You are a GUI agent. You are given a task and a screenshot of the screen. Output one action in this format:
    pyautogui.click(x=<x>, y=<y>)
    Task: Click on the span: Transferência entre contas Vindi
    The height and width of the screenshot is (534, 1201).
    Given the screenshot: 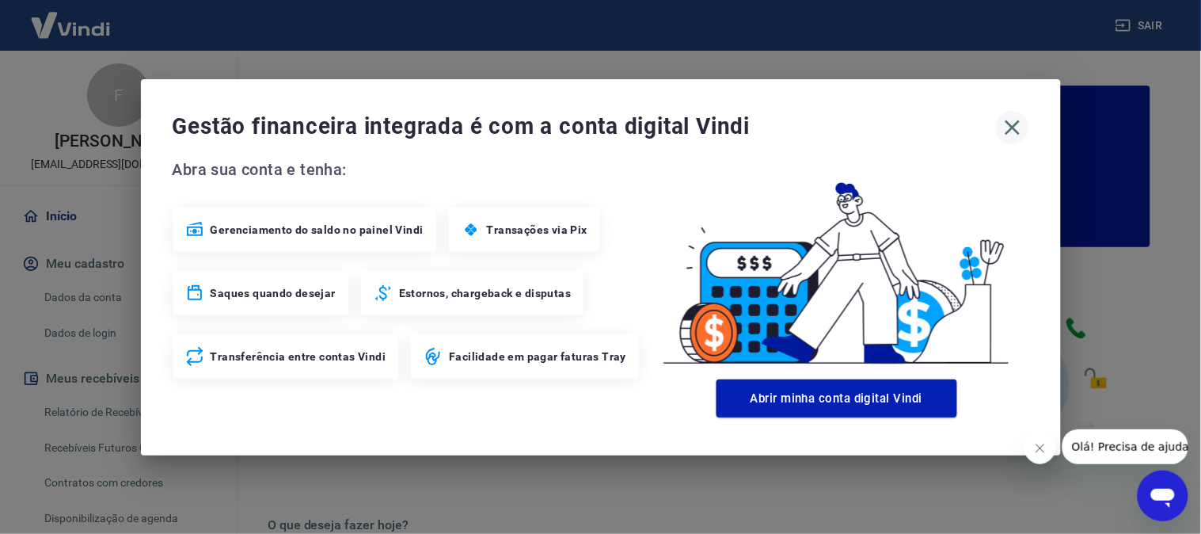 What is the action you would take?
    pyautogui.click(x=298, y=356)
    